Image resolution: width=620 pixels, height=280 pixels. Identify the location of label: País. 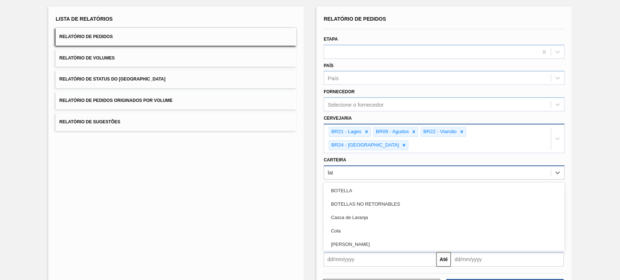
(328, 66).